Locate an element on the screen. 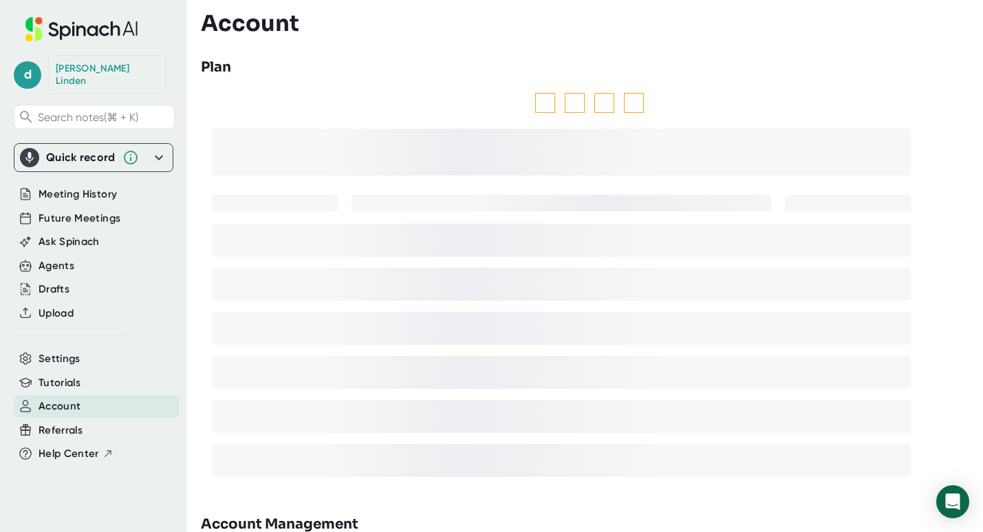 This screenshot has width=983, height=532. span: Help Center is located at coordinates (69, 454).